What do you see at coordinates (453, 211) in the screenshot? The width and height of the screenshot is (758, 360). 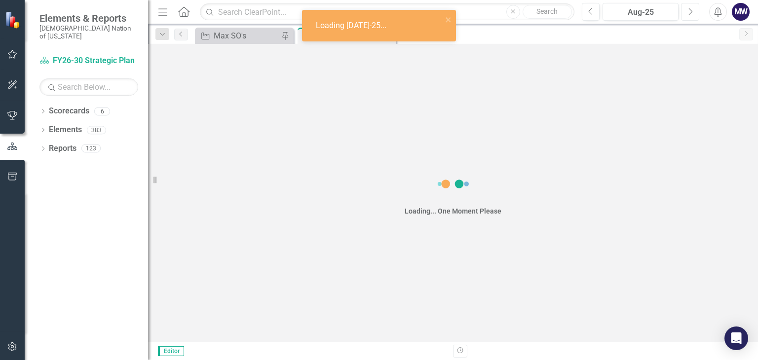 I see `div: Loading... One Moment Please` at bounding box center [453, 211].